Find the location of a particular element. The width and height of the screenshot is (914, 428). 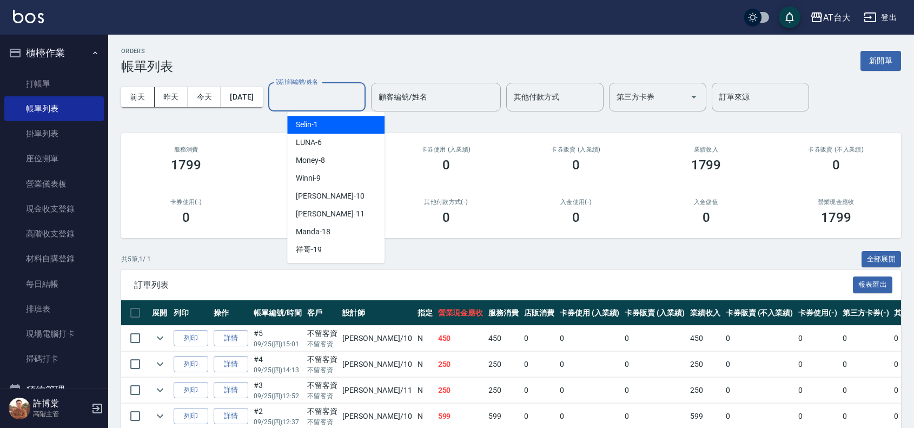

th: 卡券販賣 (入業績) is located at coordinates (654, 313).